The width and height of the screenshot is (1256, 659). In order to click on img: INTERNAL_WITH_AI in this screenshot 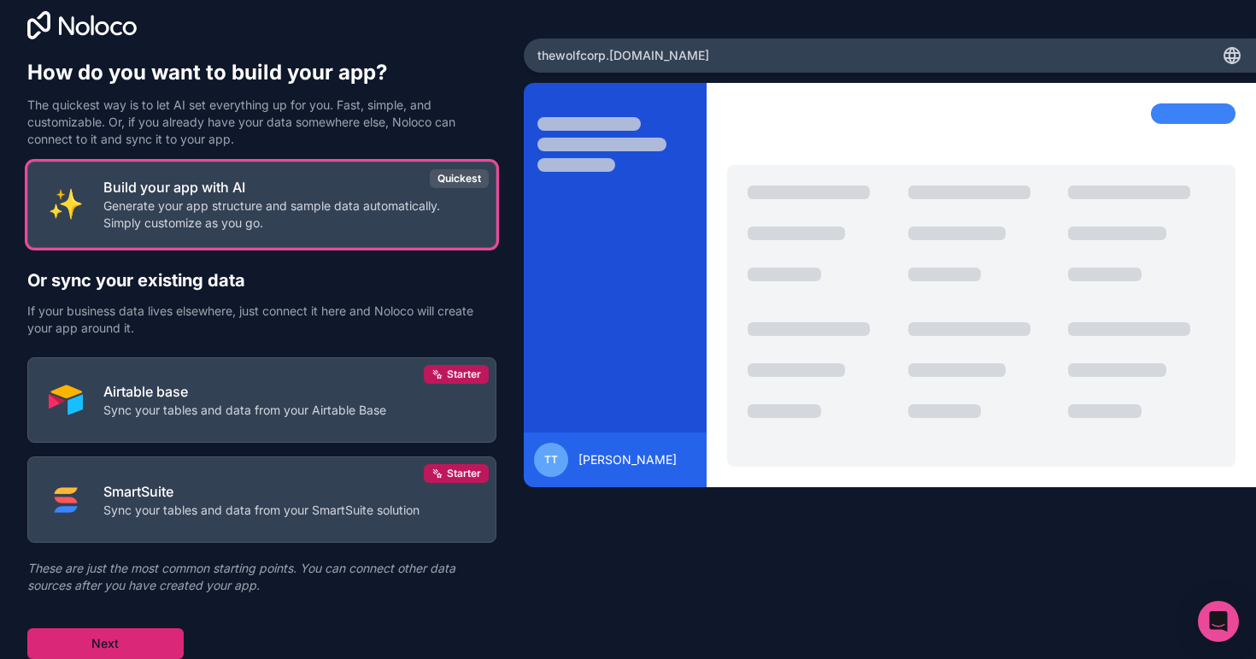, I will do `click(66, 204)`.